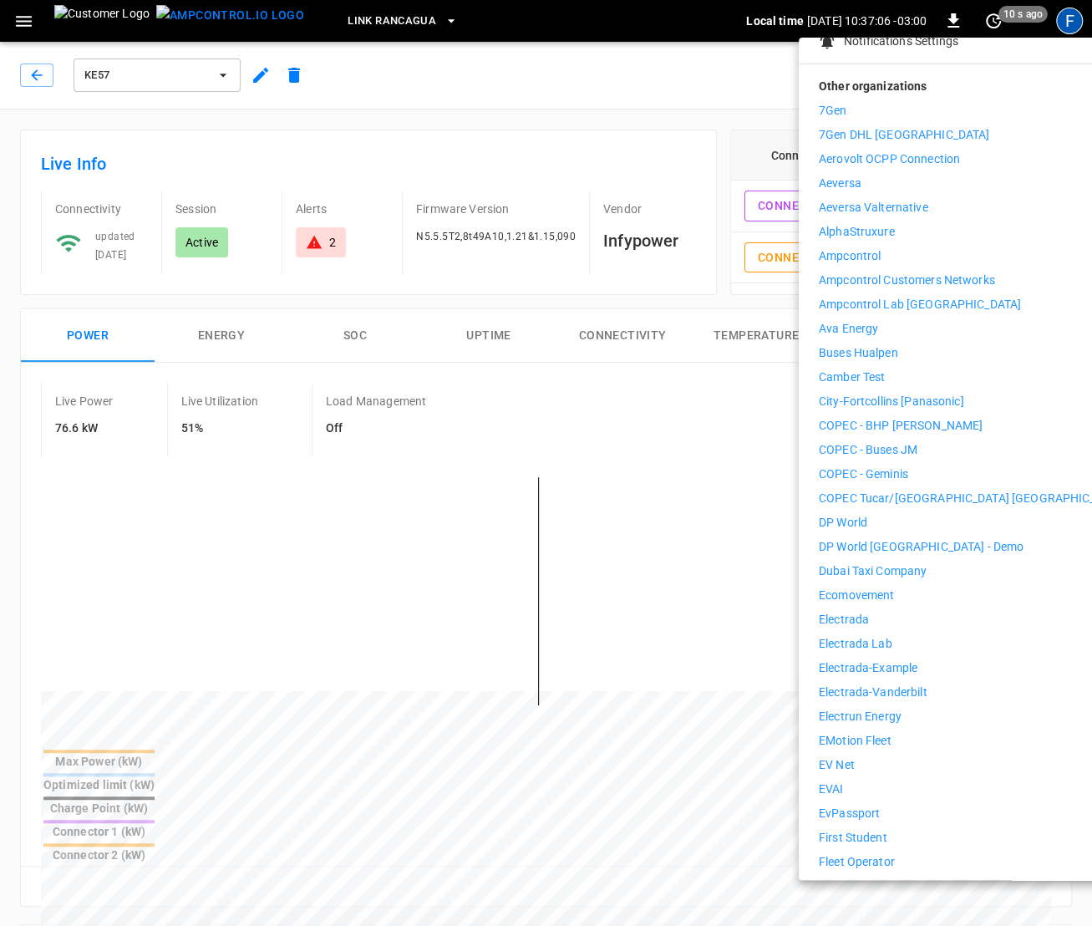 The image size is (1092, 926). Describe the element at coordinates (872, 571) in the screenshot. I see `p: Dubai Taxi Company` at that location.